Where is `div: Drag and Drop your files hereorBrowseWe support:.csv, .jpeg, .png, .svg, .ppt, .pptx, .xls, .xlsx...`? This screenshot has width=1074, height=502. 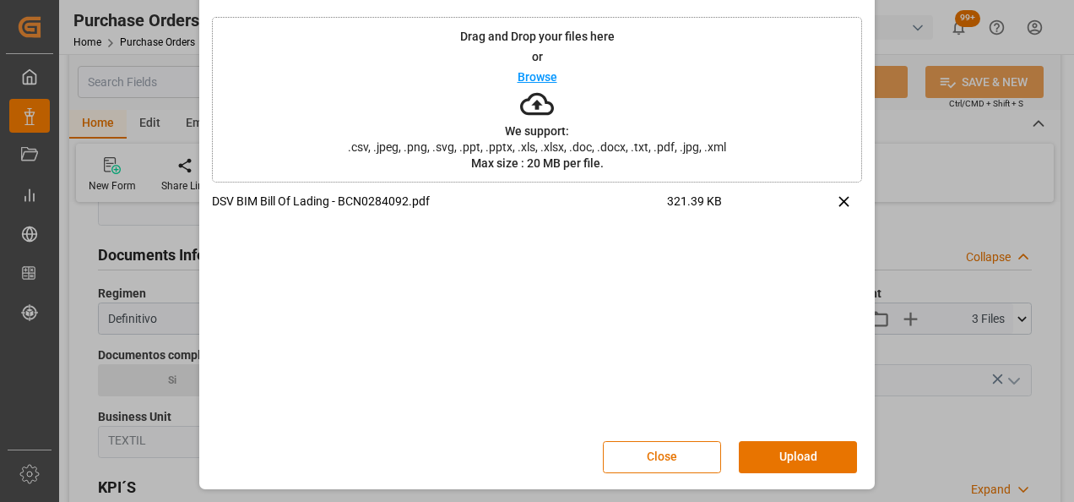 div: Drag and Drop your files hereorBrowseWe support:.csv, .jpeg, .png, .svg, .ppt, .pptx, .xls, .xlsx... is located at coordinates (537, 100).